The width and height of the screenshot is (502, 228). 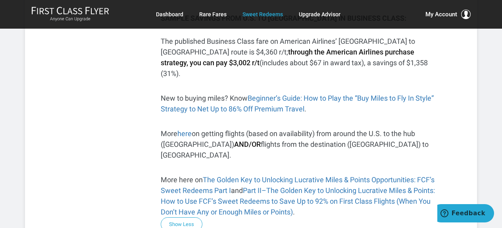 What do you see at coordinates (320, 14) in the screenshot?
I see `a: Upgrade Advisor` at bounding box center [320, 14].